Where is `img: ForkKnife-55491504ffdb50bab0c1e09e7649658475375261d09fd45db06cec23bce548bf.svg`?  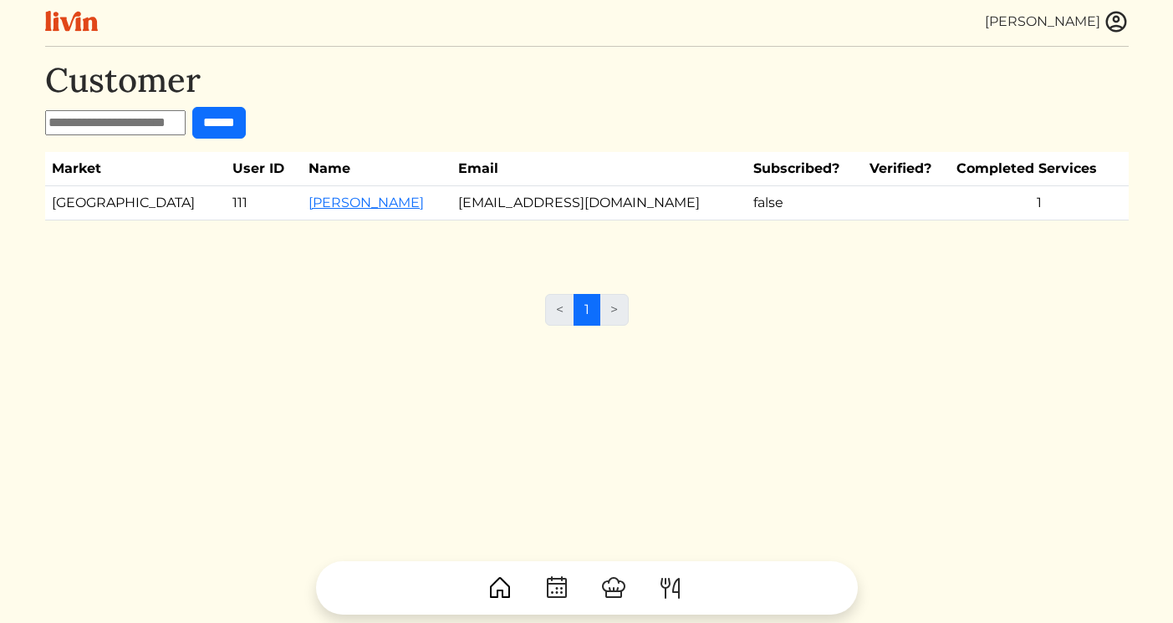
img: ForkKnife-55491504ffdb50bab0c1e09e7649658475375261d09fd45db06cec23bce548bf.svg is located at coordinates (670, 588).